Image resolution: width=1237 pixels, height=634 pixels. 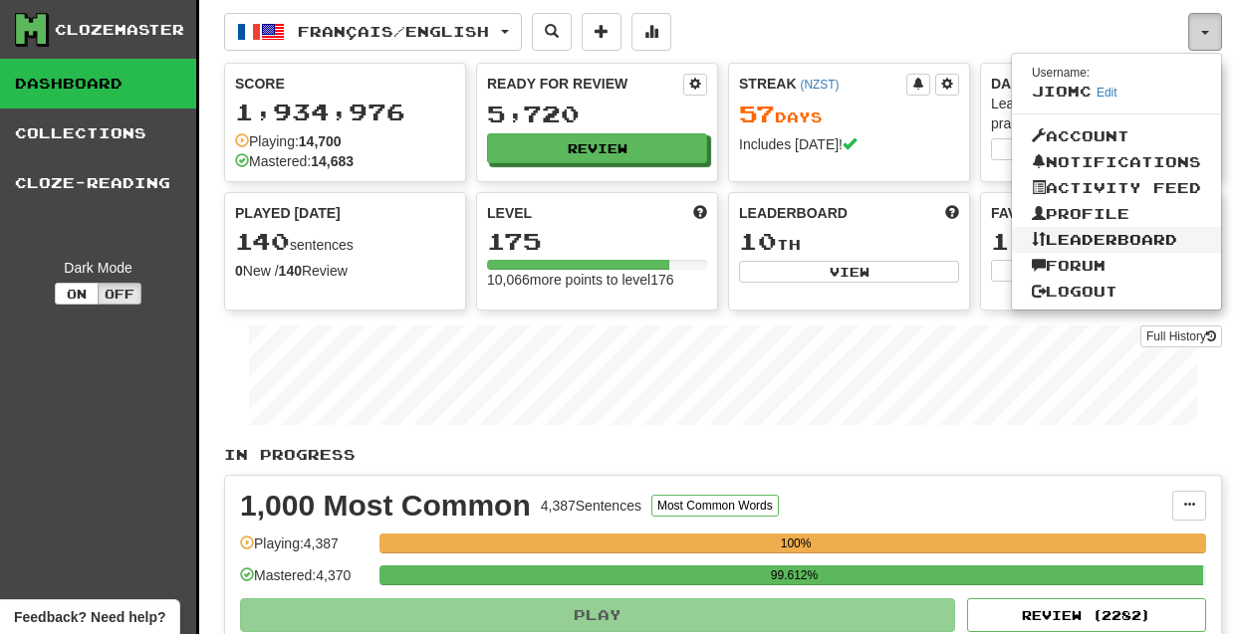 I want to click on a: Edit, so click(x=1107, y=93).